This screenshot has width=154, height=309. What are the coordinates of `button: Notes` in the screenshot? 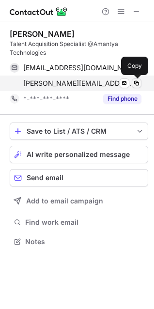 It's located at (79, 241).